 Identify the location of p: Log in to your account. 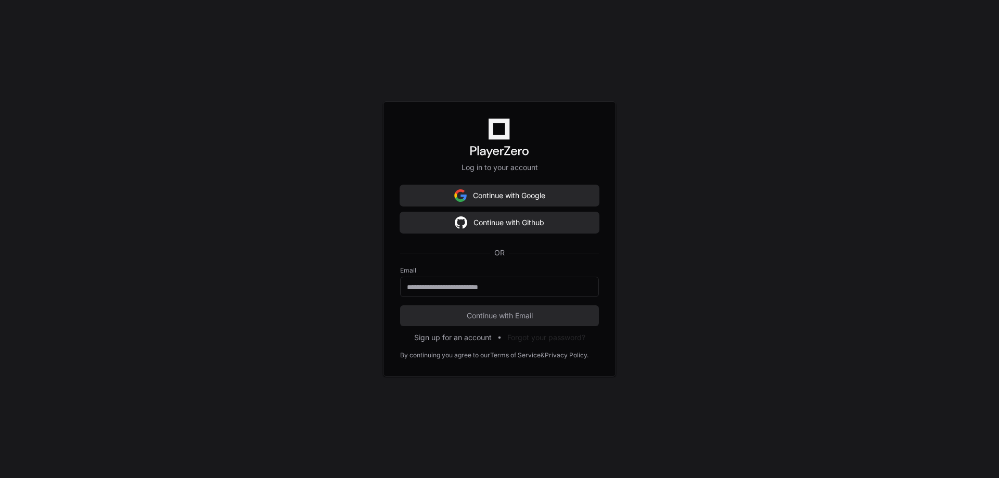
(499, 168).